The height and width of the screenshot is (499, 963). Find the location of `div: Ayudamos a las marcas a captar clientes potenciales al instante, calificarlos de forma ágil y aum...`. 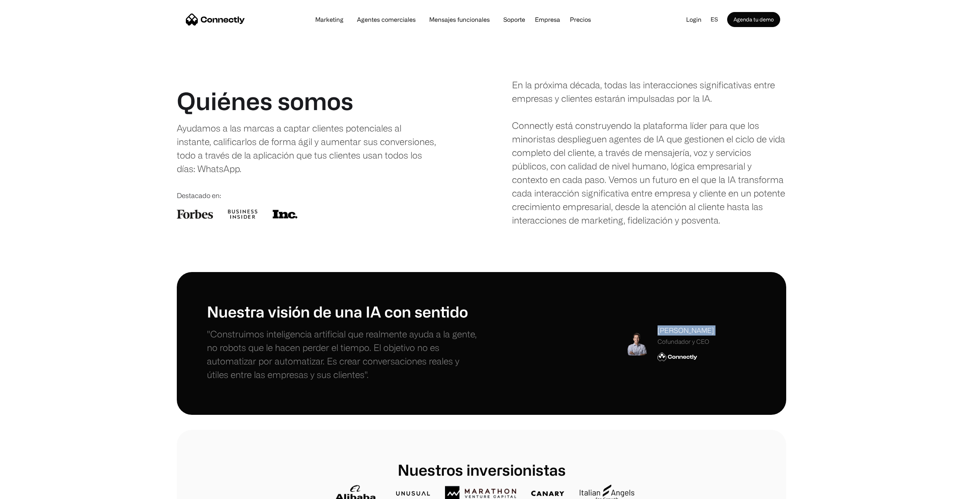

div: Ayudamos a las marcas a captar clientes potenciales al instante, calificarlos de forma ágil y aum... is located at coordinates (307, 149).